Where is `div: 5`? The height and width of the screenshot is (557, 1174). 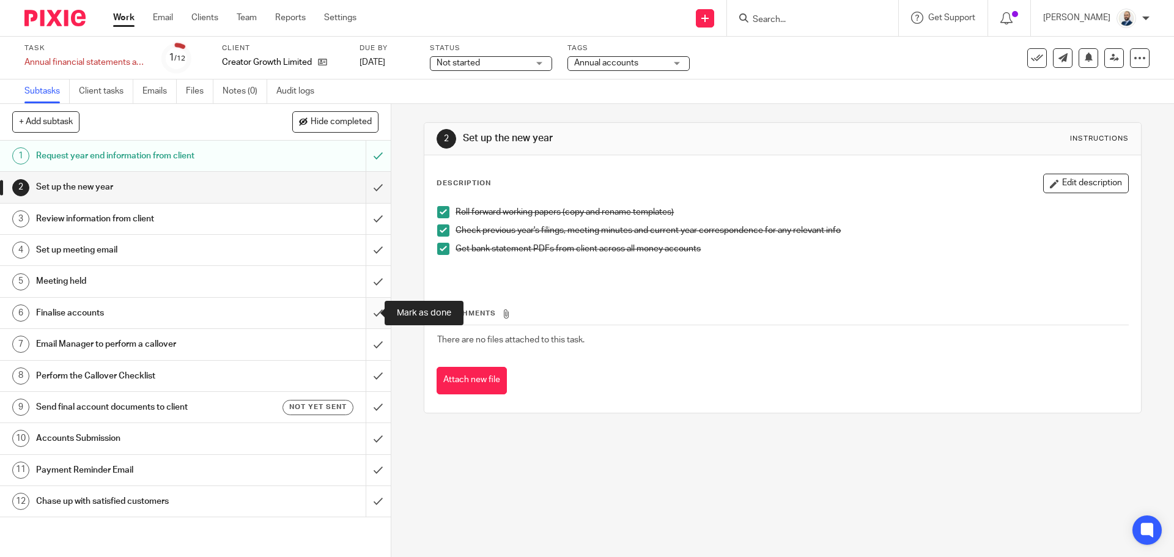 div: 5 is located at coordinates (21, 282).